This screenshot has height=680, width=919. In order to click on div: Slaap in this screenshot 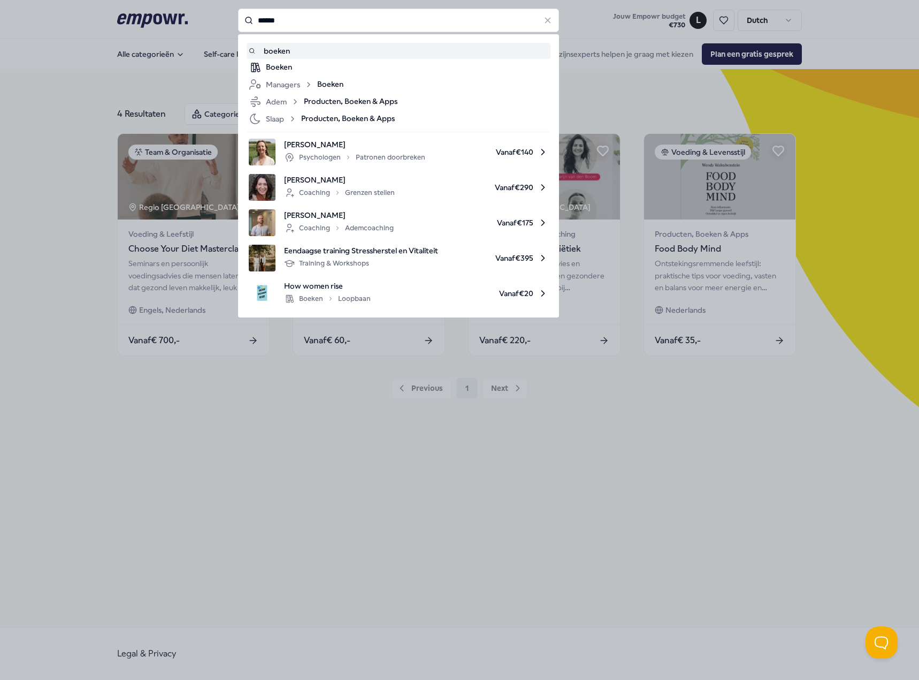, I will do `click(273, 119)`.